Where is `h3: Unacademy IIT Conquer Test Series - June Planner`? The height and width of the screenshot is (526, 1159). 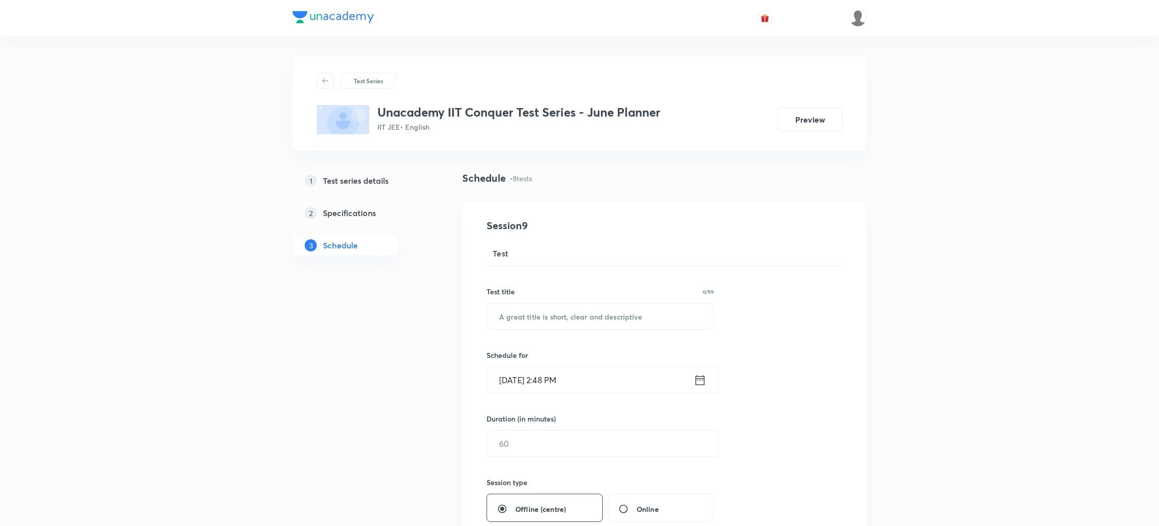 h3: Unacademy IIT Conquer Test Series - June Planner is located at coordinates (519, 112).